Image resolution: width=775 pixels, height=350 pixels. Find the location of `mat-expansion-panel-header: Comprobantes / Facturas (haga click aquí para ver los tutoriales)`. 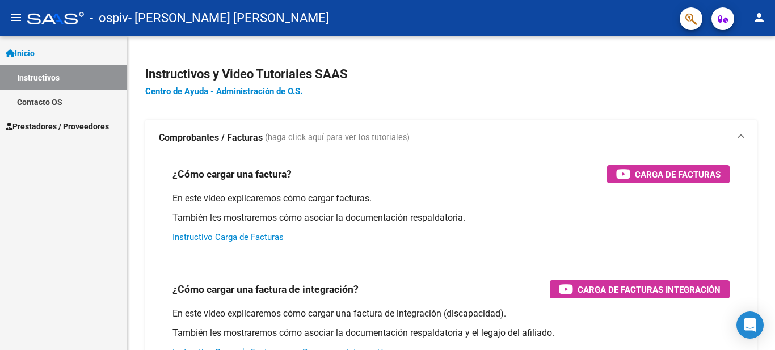

mat-expansion-panel-header: Comprobantes / Facturas (haga click aquí para ver los tutoriales) is located at coordinates (451, 138).